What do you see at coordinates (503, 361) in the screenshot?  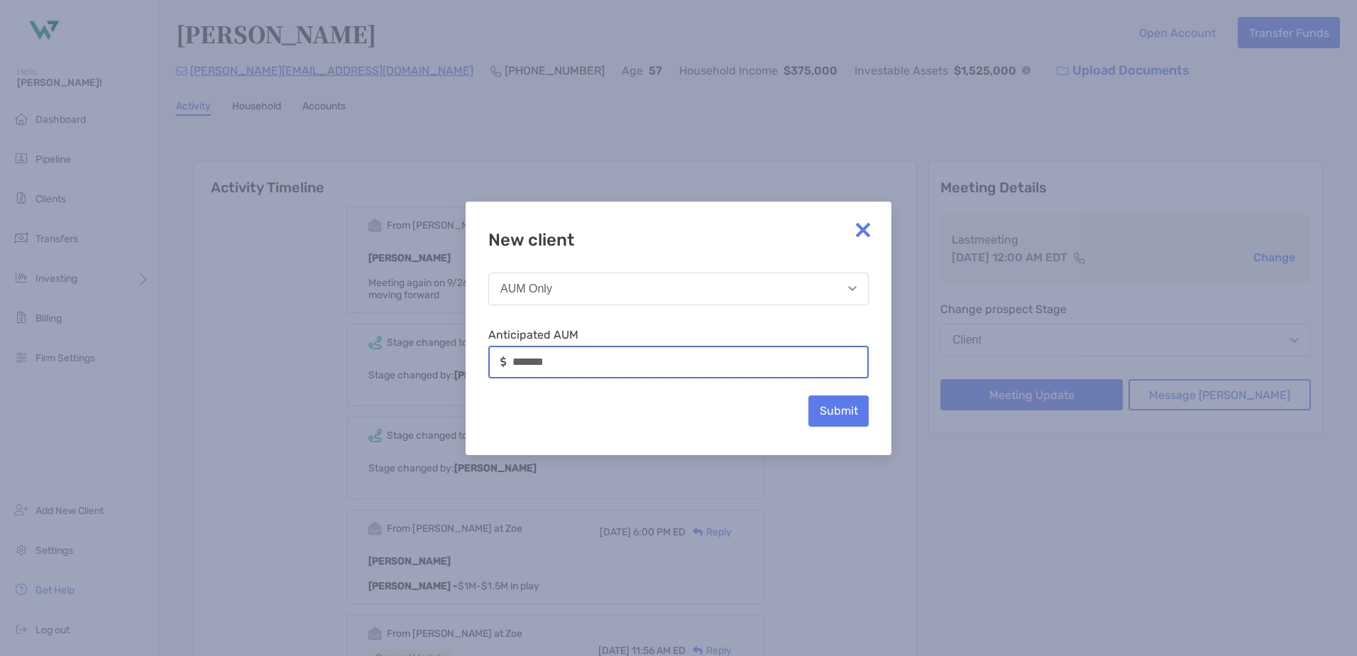 I see `img: input icon` at bounding box center [503, 361].